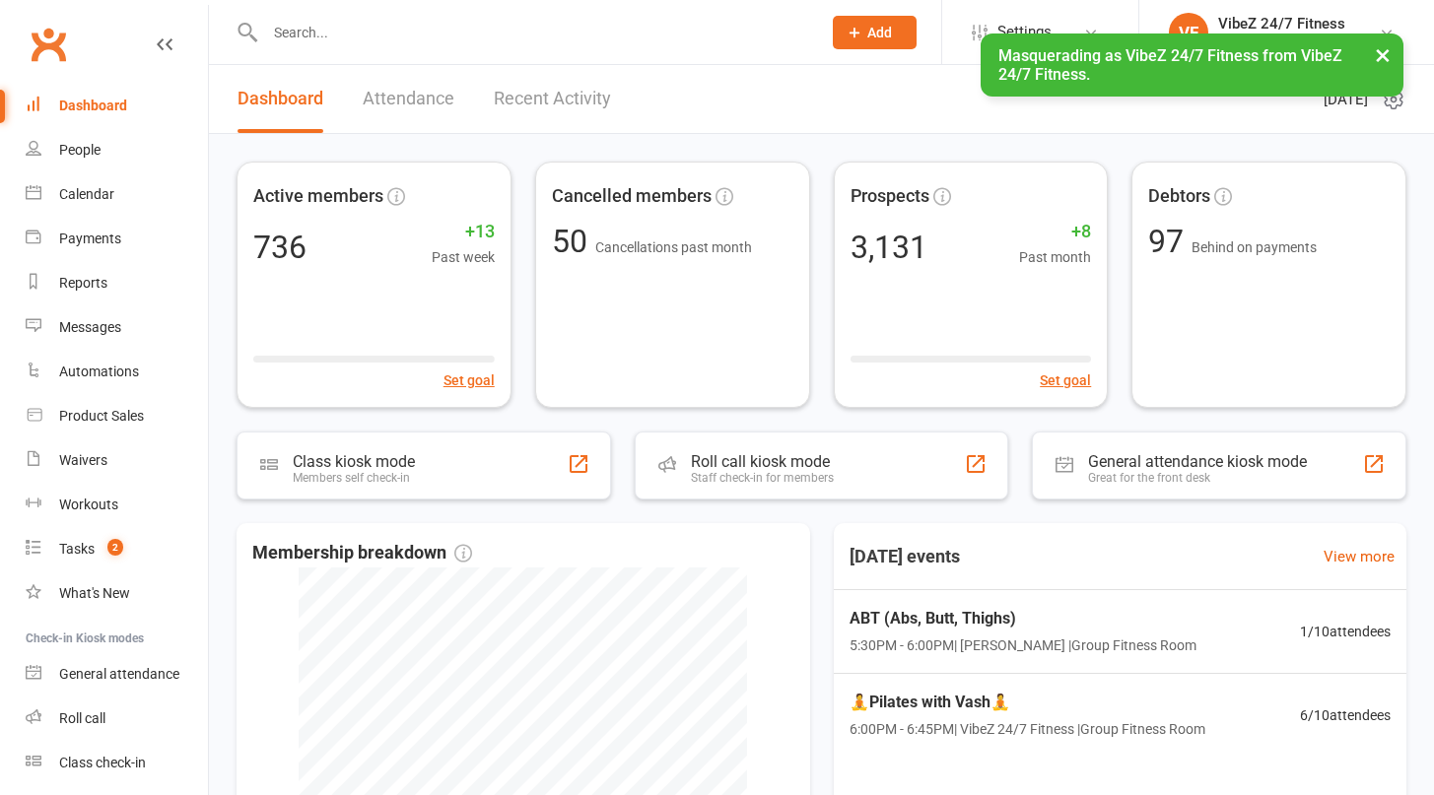 Image resolution: width=1434 pixels, height=795 pixels. Describe the element at coordinates (48, 44) in the screenshot. I see `a: Clubworx` at that location.